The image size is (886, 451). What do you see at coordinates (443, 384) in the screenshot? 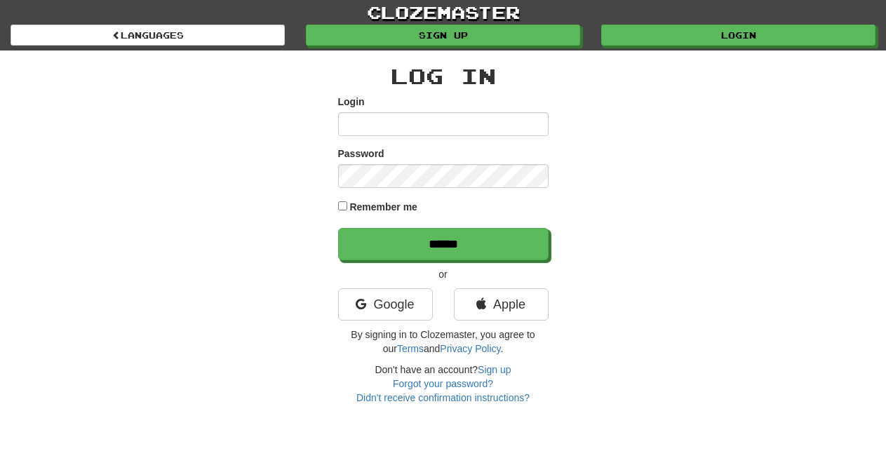
I see `a: Forgot your password?` at bounding box center [443, 384].